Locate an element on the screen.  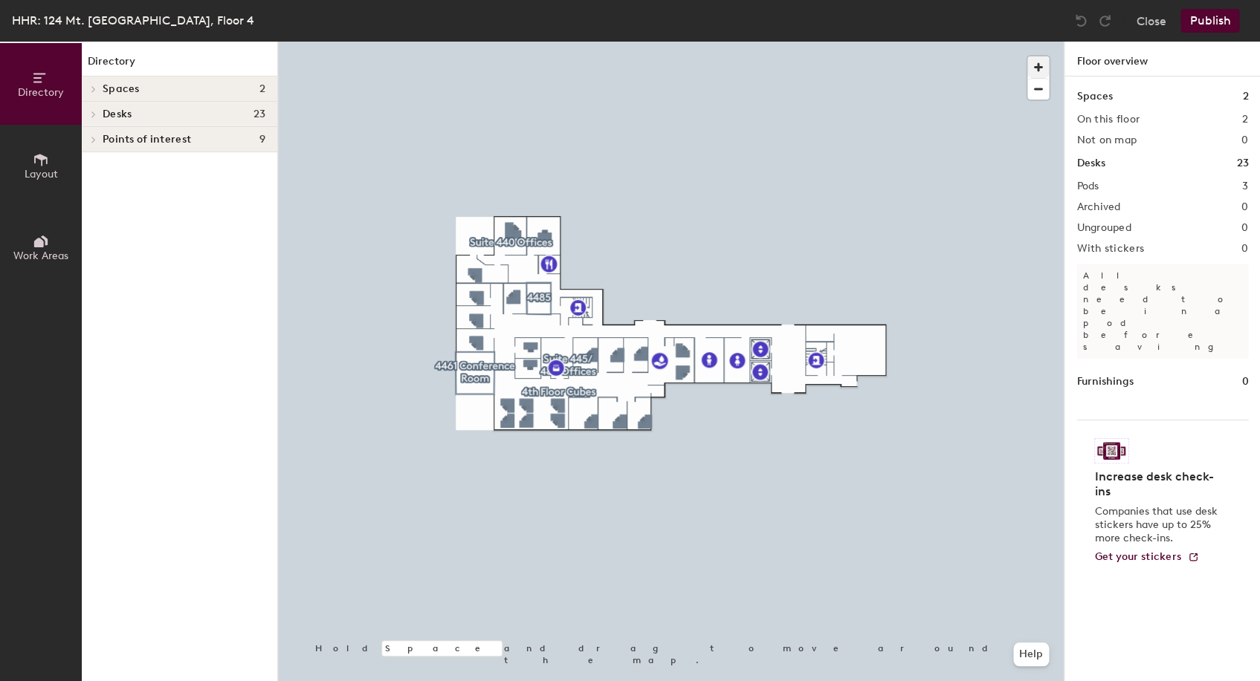
h2: With stickers is located at coordinates (1110, 249).